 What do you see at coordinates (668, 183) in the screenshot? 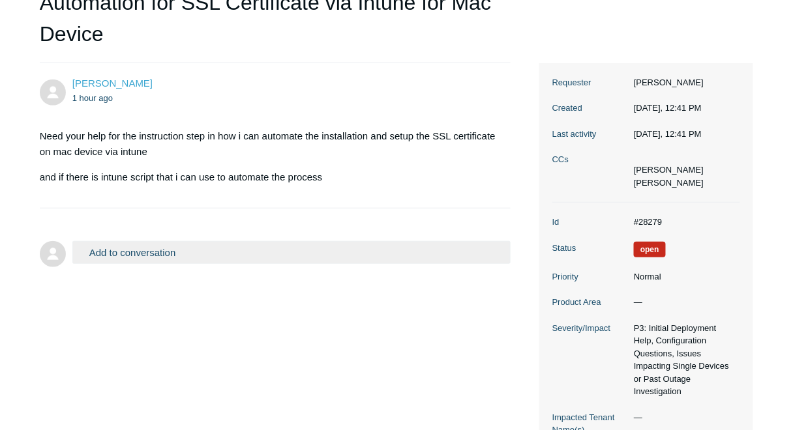
I see `li: Cinder Santillan` at bounding box center [668, 183].